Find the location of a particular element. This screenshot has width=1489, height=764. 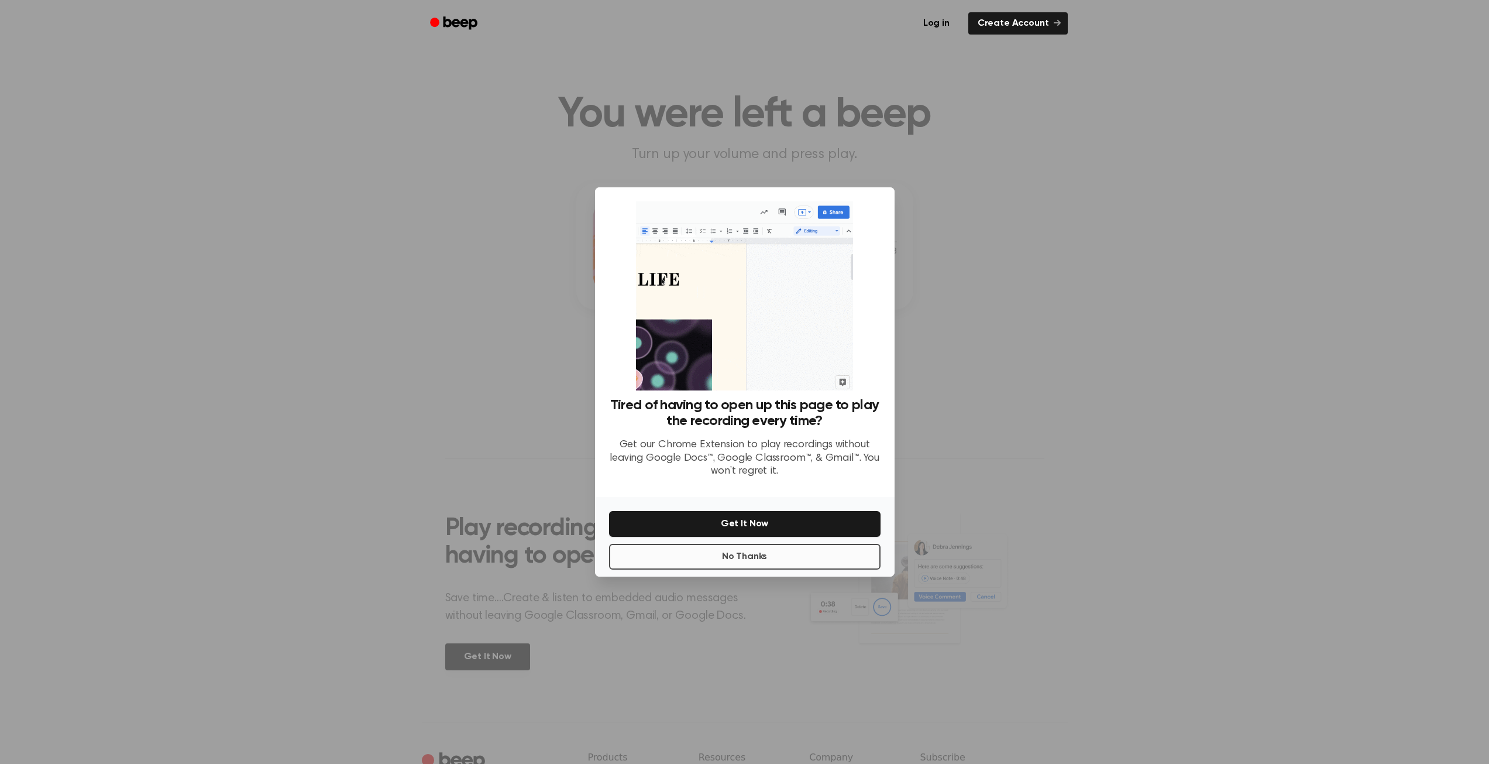

p: Get our Chrome Extension to play recordings without leaving Google Docs™, Google Classroom™, & Gm... is located at coordinates (745, 458).